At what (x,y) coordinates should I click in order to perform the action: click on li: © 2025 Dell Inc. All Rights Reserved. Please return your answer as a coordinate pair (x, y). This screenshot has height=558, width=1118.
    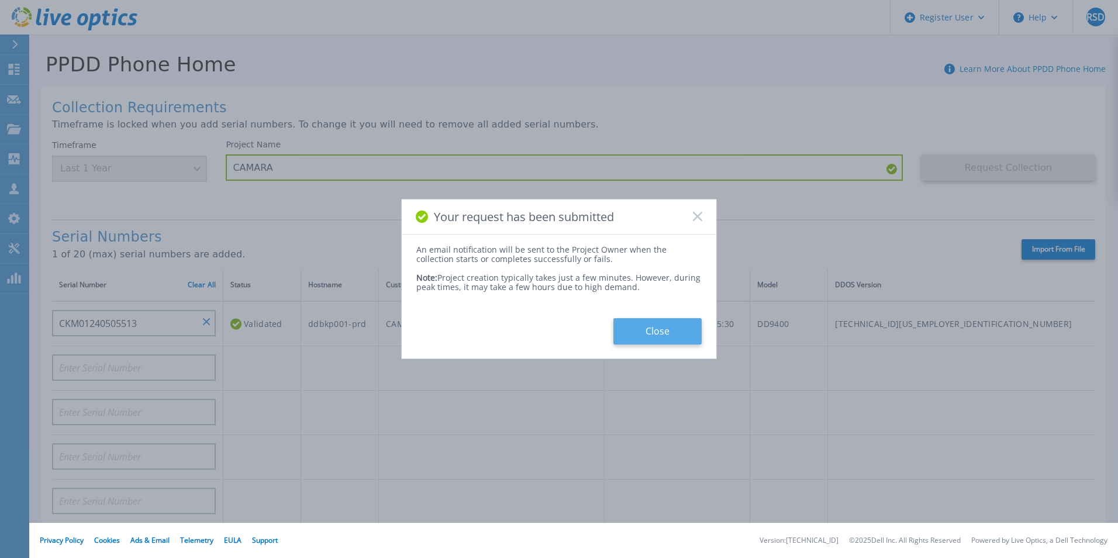
    Looking at the image, I should click on (905, 540).